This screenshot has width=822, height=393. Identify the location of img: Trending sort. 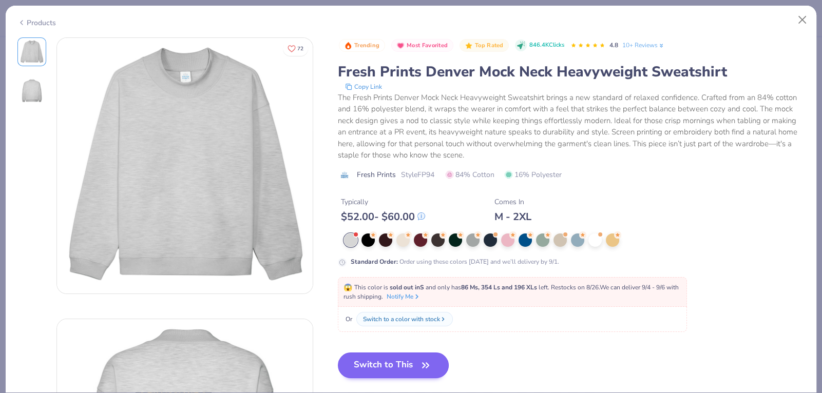
(348, 46).